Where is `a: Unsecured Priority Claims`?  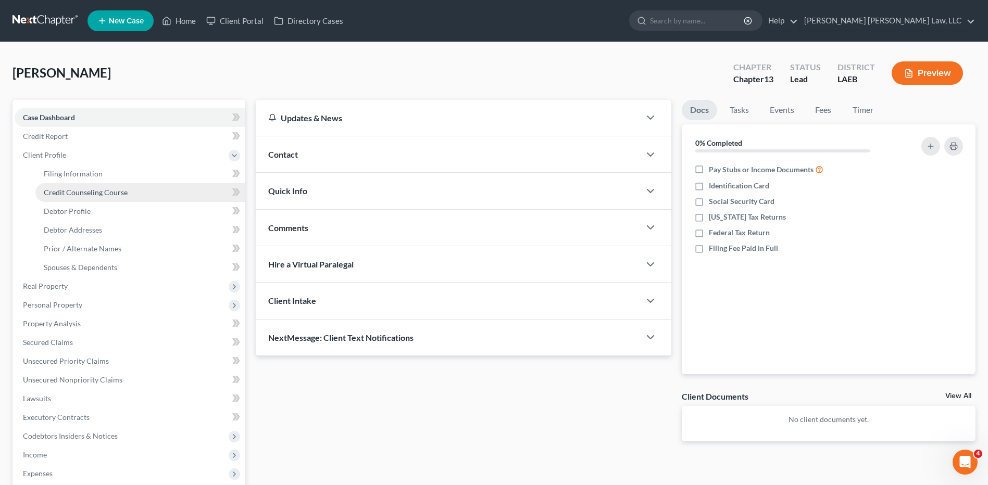
a: Unsecured Priority Claims is located at coordinates (130, 361).